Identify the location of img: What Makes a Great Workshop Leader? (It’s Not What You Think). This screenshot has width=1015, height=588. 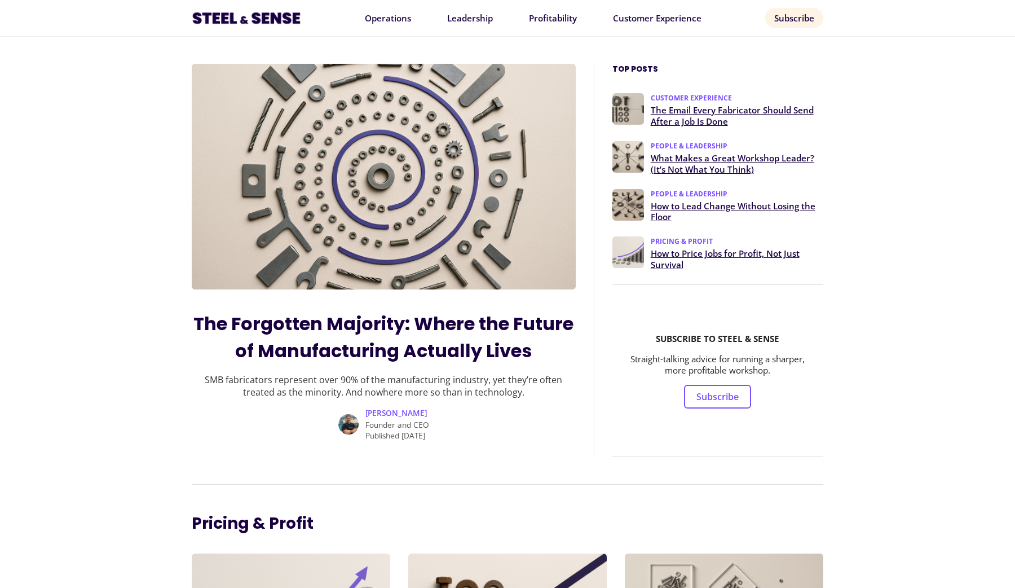
(628, 157).